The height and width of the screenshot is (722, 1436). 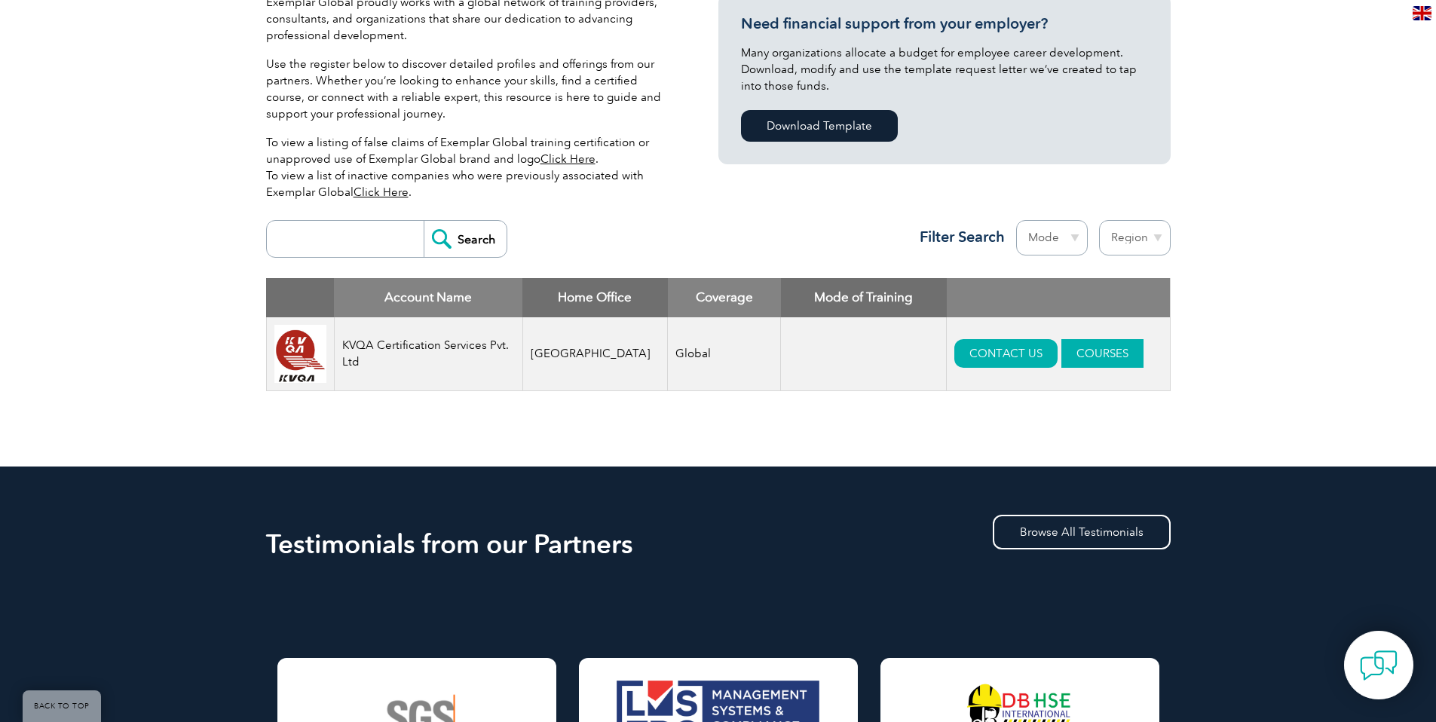 I want to click on a: Browse All Testimonials, so click(x=1082, y=532).